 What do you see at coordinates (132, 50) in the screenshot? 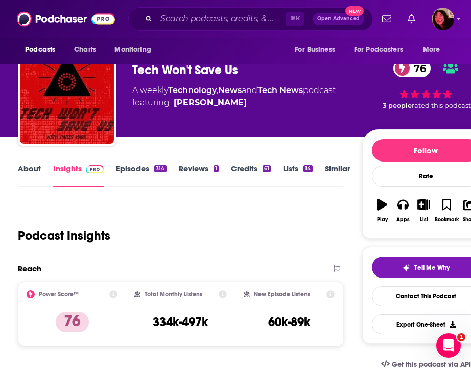
I see `span: Monitoring` at bounding box center [132, 50].